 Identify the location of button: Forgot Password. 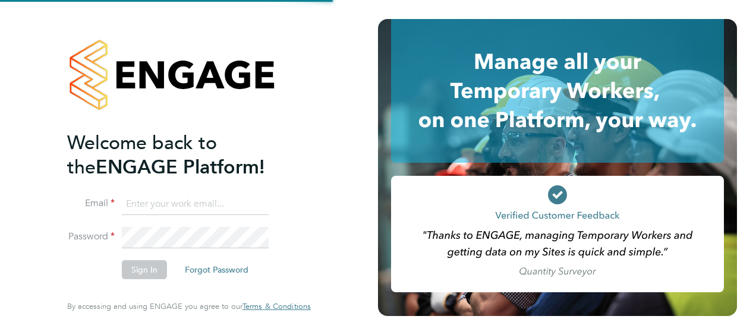
(216, 270).